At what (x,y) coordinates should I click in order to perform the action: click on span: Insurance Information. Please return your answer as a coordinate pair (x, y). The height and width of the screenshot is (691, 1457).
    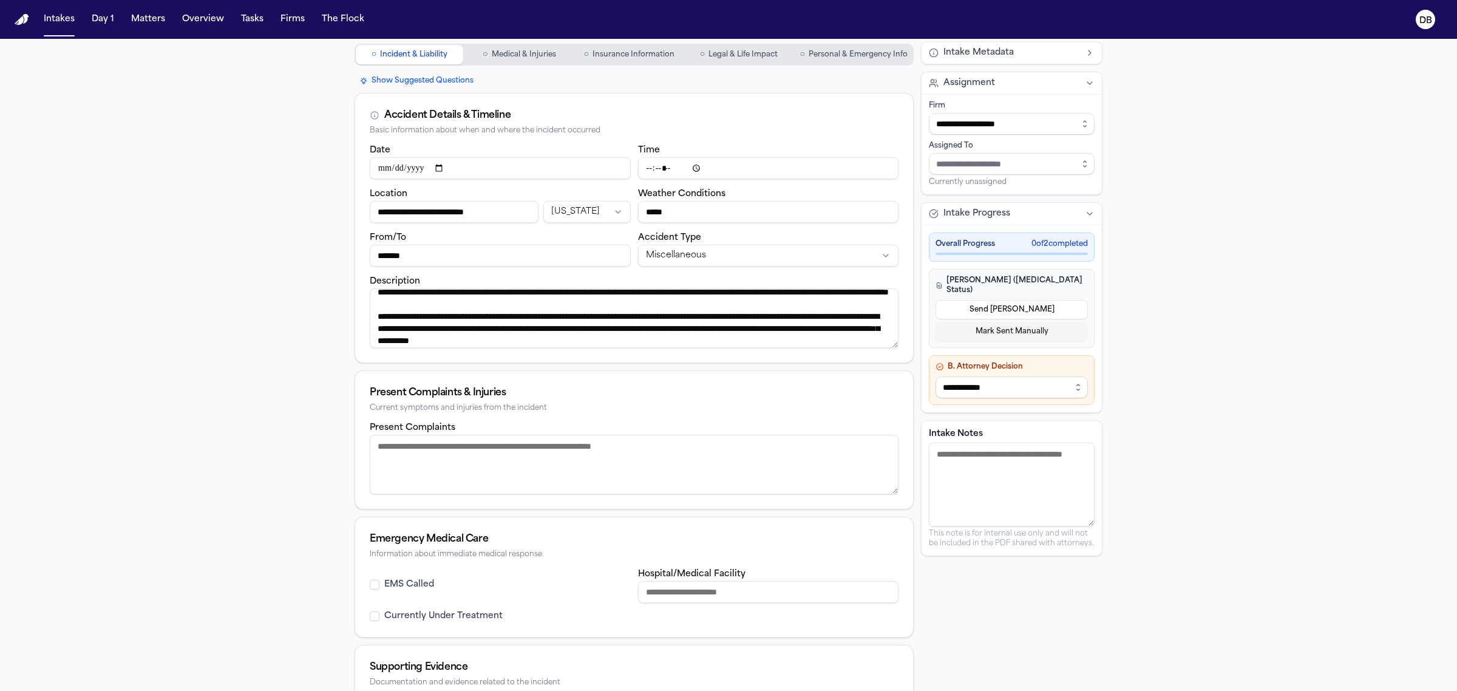
    Looking at the image, I should click on (633, 55).